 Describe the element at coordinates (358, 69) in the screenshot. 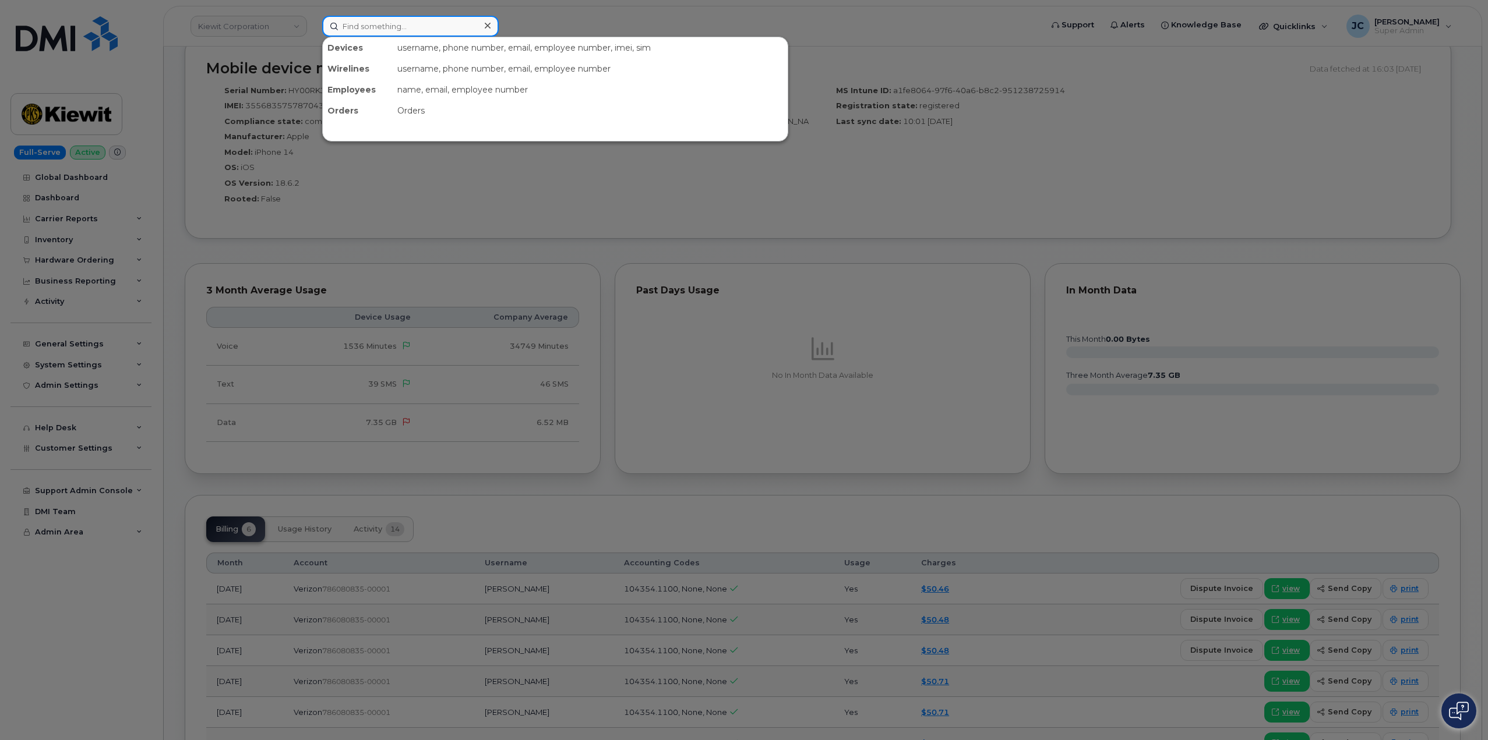

I see `div: Wirelines` at that location.